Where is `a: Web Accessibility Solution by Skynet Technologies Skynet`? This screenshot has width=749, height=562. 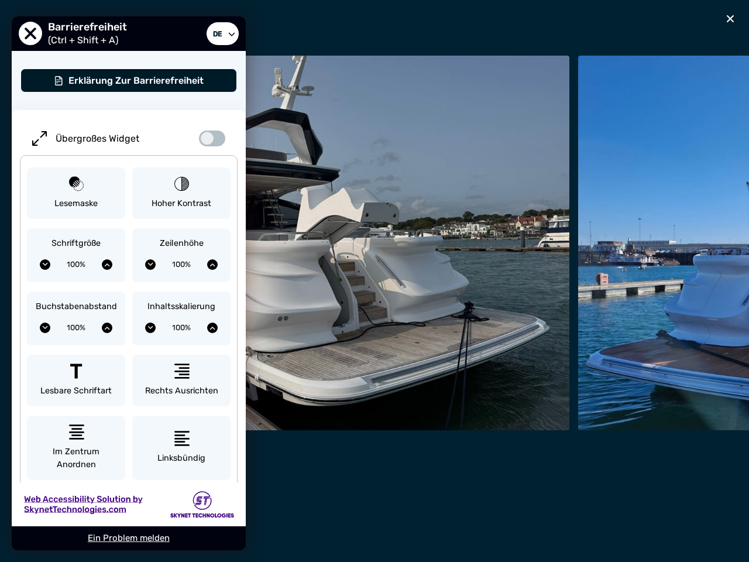 a: Web Accessibility Solution by Skynet Technologies Skynet is located at coordinates (129, 504).